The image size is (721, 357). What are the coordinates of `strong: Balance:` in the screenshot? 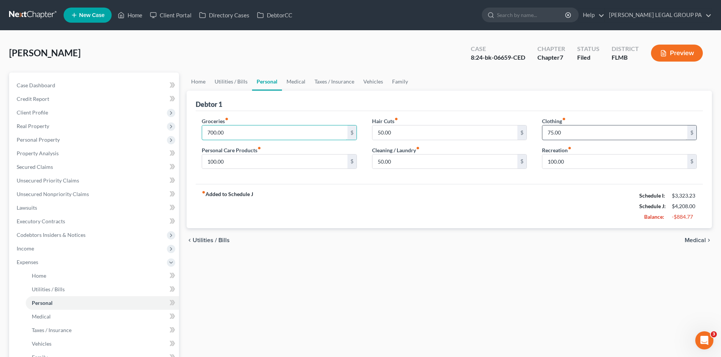 It's located at (654, 217).